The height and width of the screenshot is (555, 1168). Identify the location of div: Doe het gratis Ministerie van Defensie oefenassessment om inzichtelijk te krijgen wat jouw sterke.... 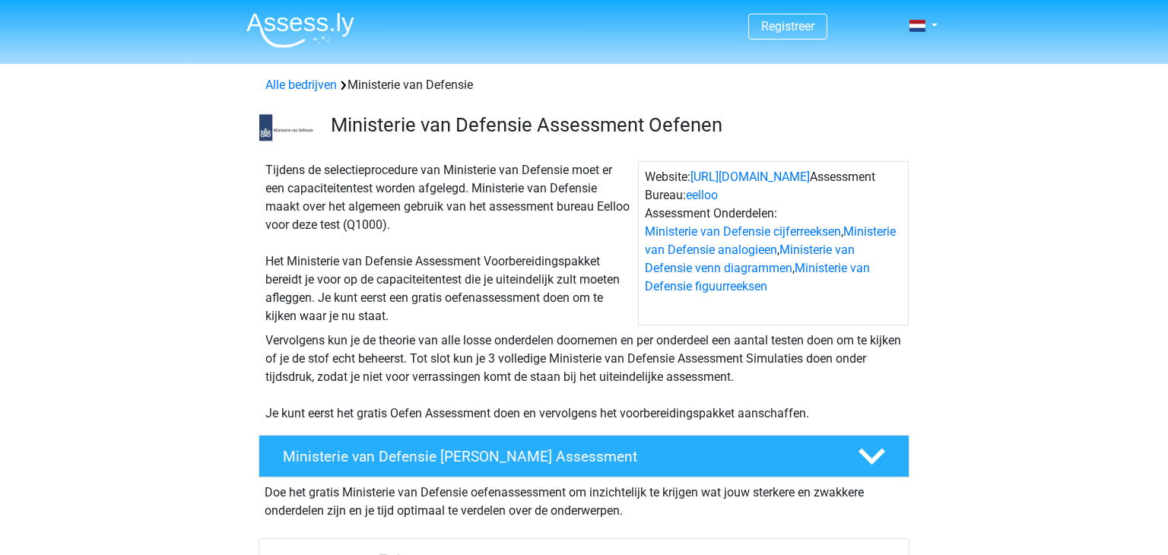
(584, 499).